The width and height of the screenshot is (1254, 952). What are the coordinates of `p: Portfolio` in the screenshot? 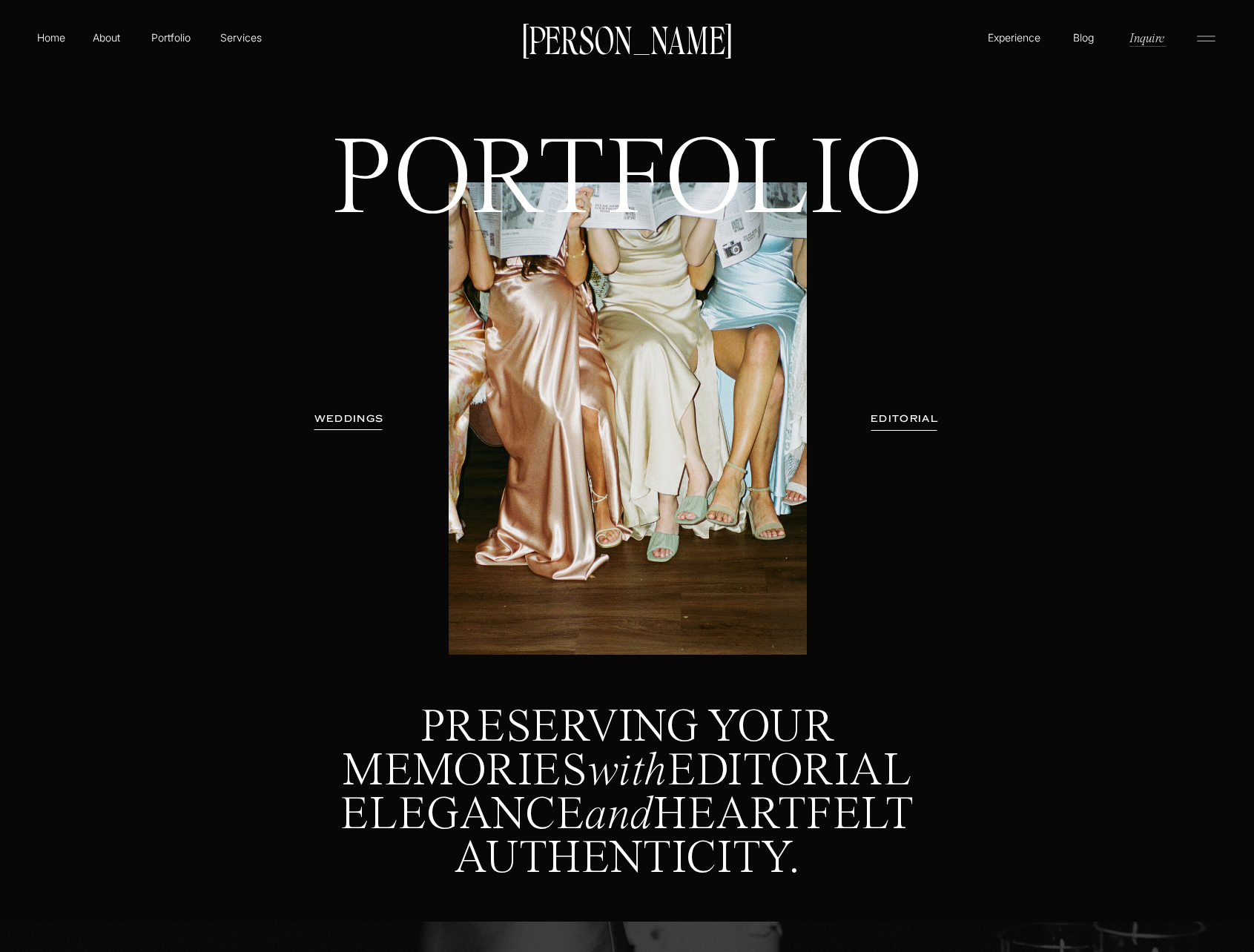 It's located at (171, 37).